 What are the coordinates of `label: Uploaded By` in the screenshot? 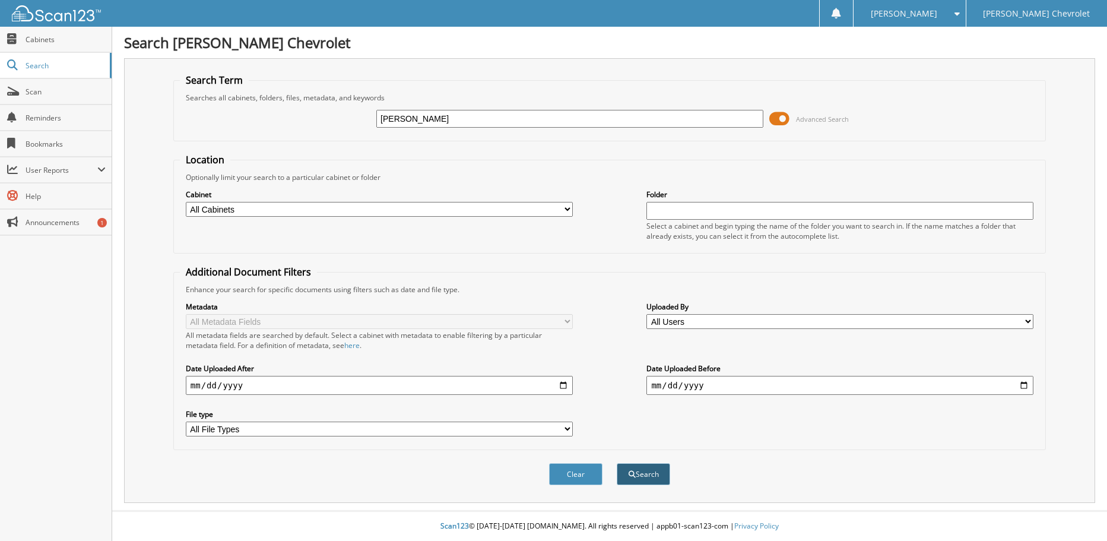 It's located at (840, 306).